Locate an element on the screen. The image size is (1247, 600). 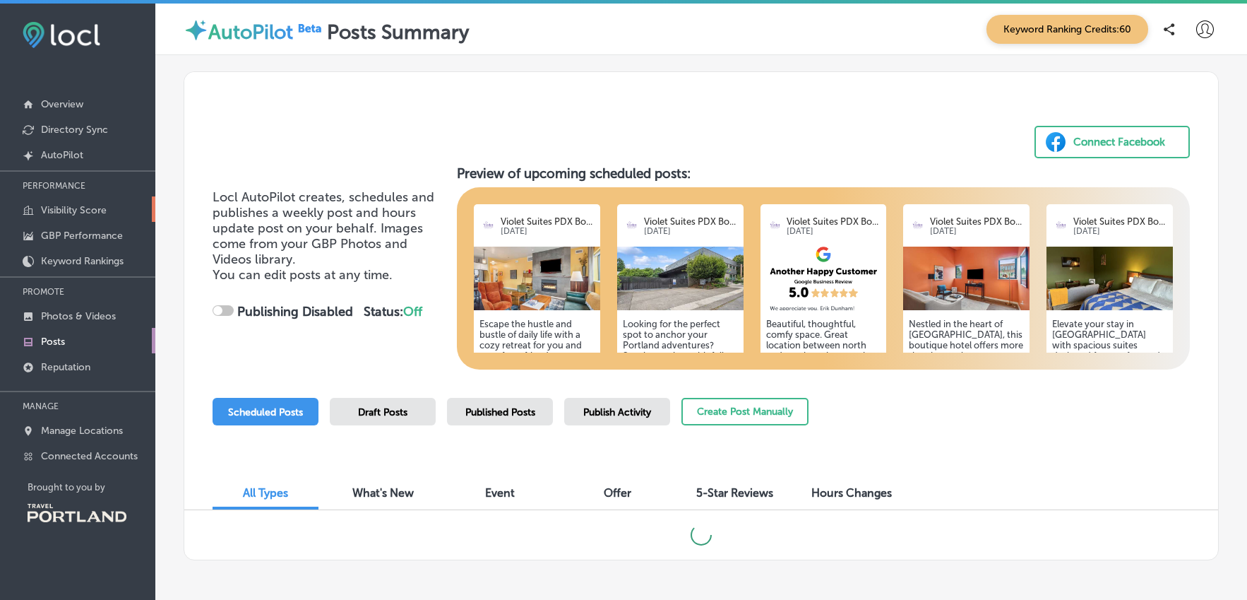
span: Published Posts is located at coordinates (500, 412).